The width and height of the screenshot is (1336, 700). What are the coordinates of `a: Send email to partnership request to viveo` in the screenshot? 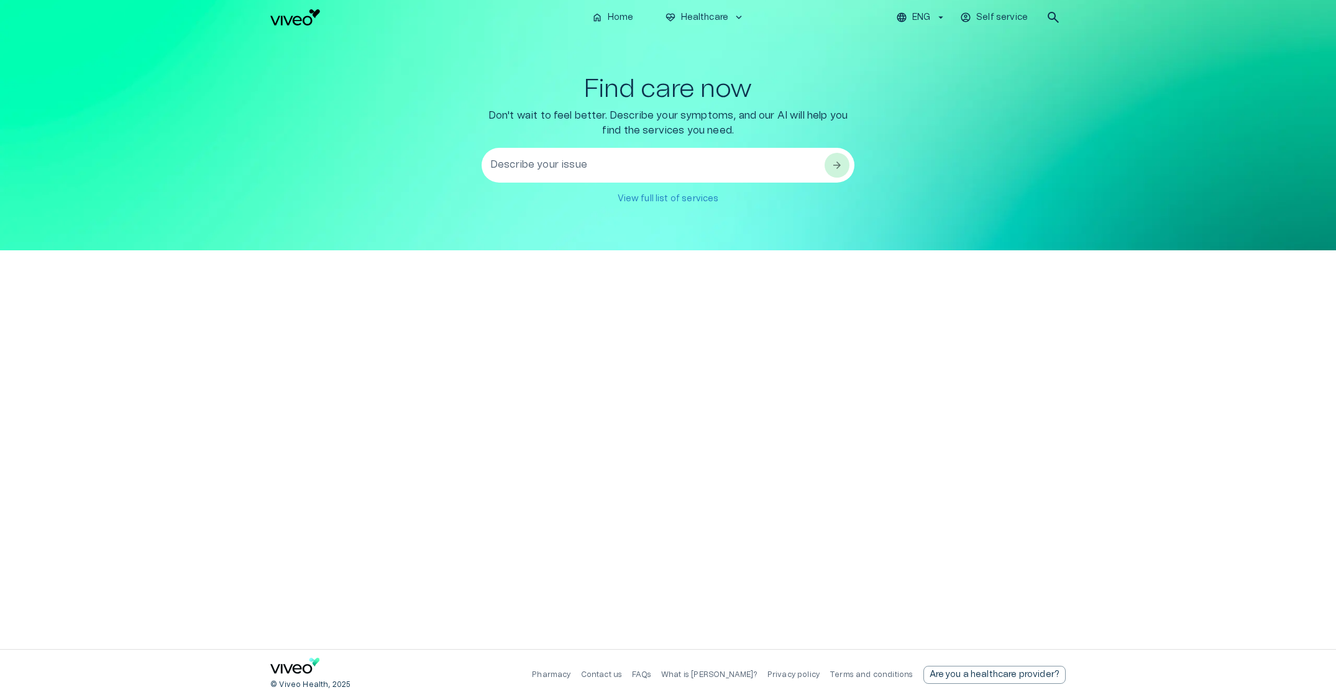 It's located at (995, 675).